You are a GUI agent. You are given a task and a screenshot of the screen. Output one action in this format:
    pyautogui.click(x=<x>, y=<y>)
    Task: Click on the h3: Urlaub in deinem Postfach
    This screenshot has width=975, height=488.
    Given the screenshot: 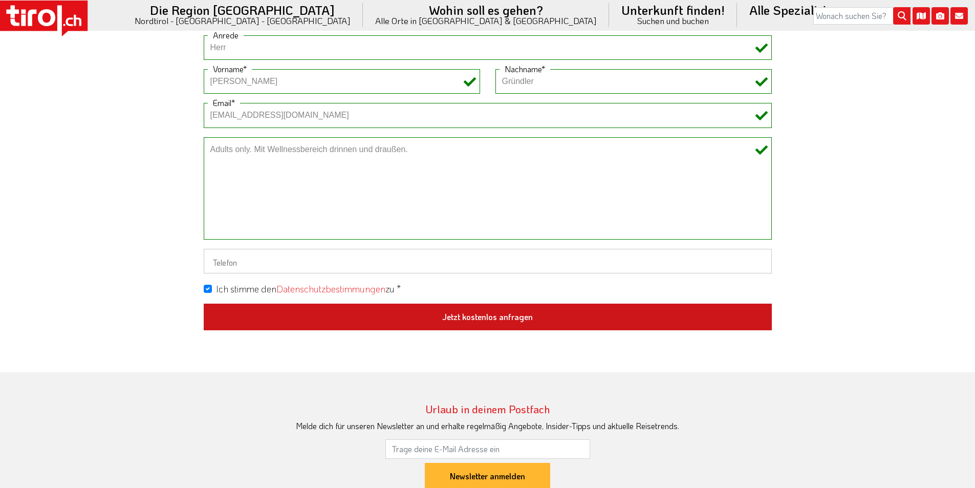 What is the action you would take?
    pyautogui.click(x=488, y=408)
    